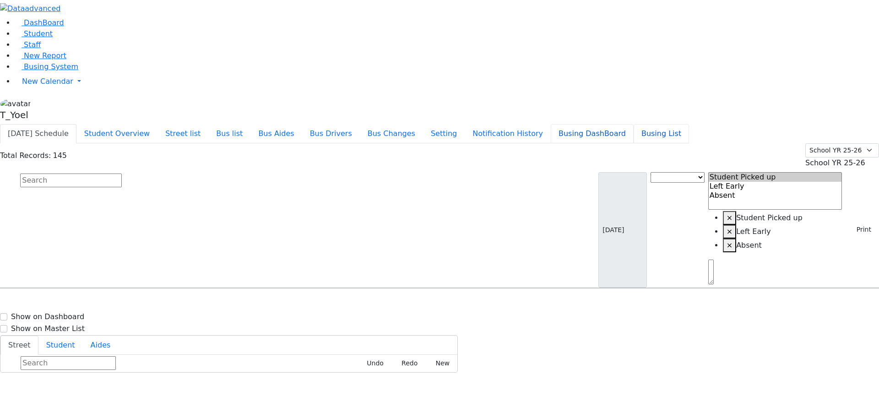 The image size is (879, 402). I want to click on label: Show on Master List, so click(48, 329).